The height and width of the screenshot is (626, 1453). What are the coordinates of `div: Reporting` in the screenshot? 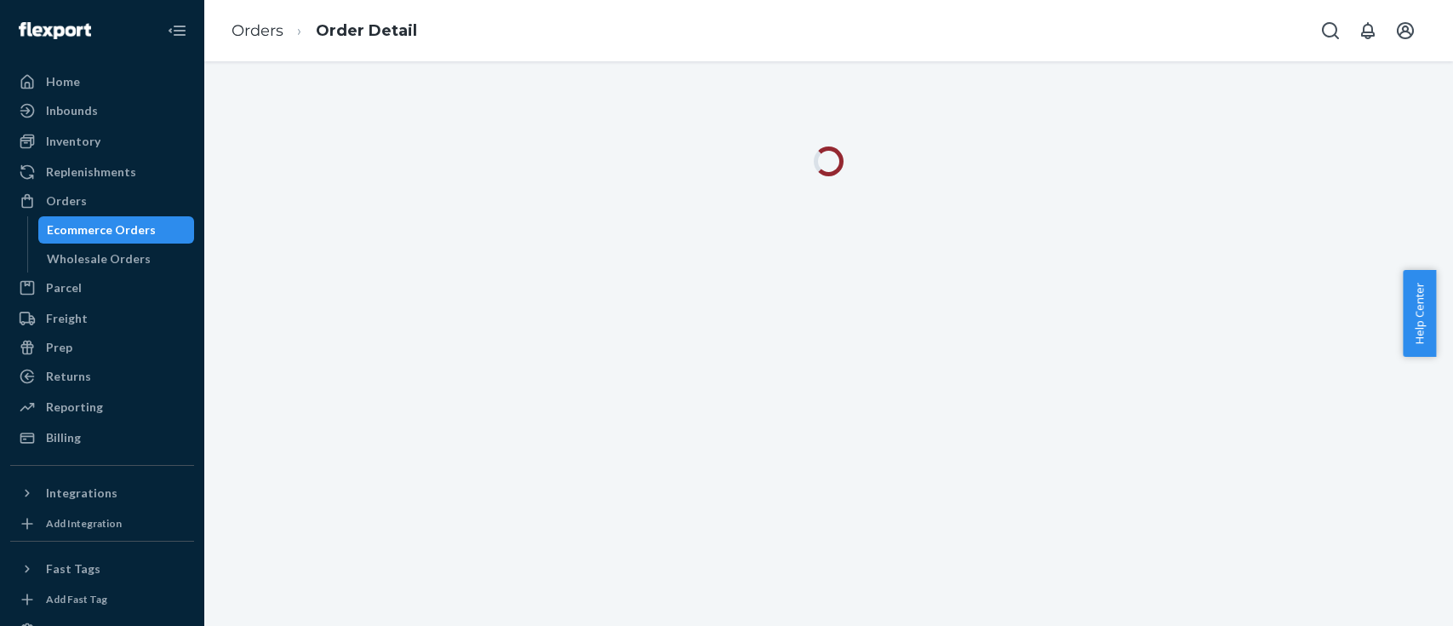 It's located at (74, 407).